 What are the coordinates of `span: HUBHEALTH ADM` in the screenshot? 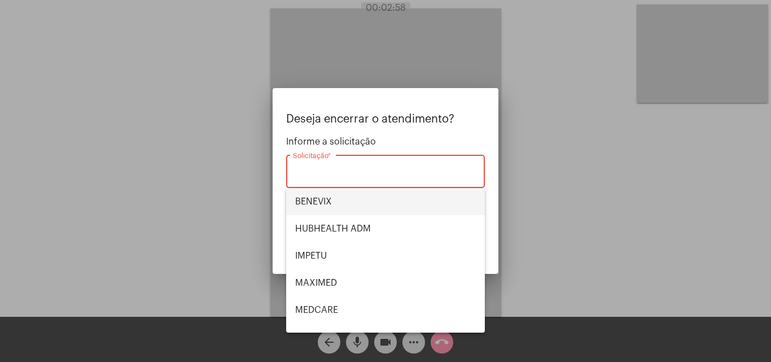 It's located at (385, 228).